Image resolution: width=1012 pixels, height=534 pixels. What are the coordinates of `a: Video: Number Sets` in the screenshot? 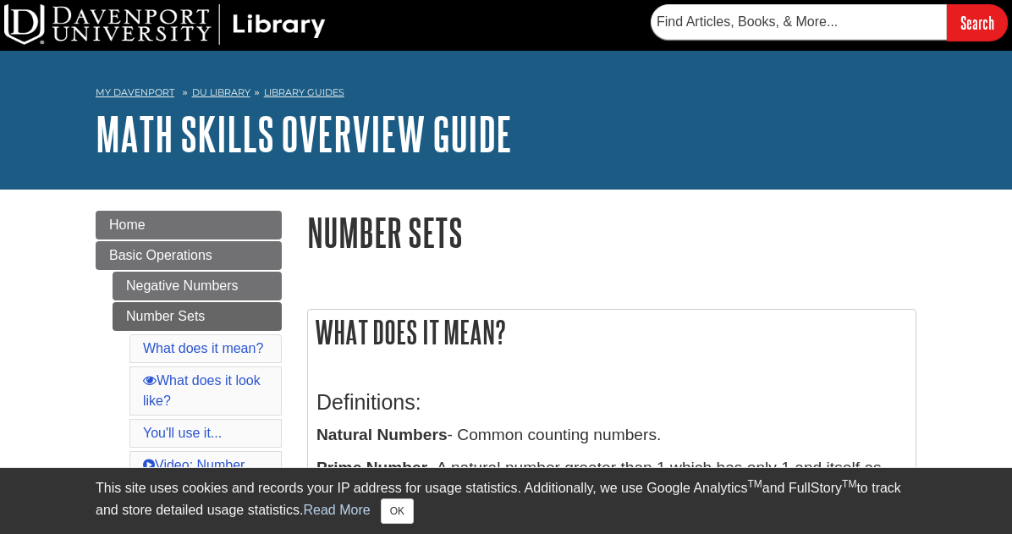 It's located at (194, 475).